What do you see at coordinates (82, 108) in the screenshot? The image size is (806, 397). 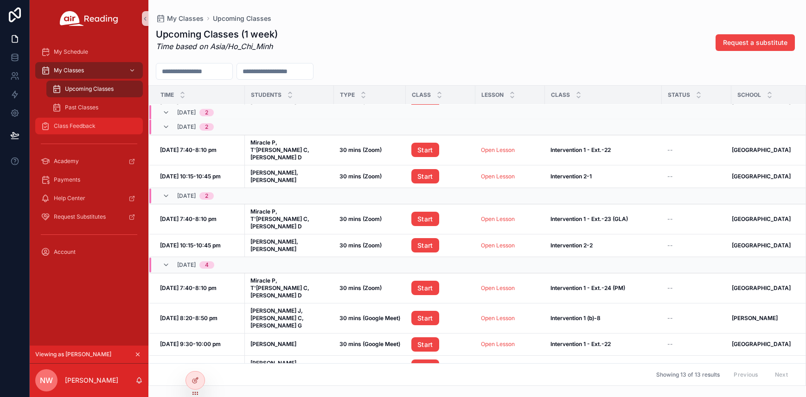 I see `span: Past Classes` at bounding box center [82, 108].